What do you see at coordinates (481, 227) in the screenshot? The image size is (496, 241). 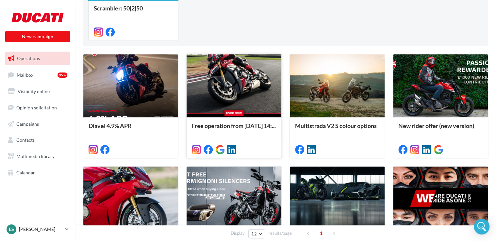 I see `div: Open Intercom Messenger` at bounding box center [481, 227].